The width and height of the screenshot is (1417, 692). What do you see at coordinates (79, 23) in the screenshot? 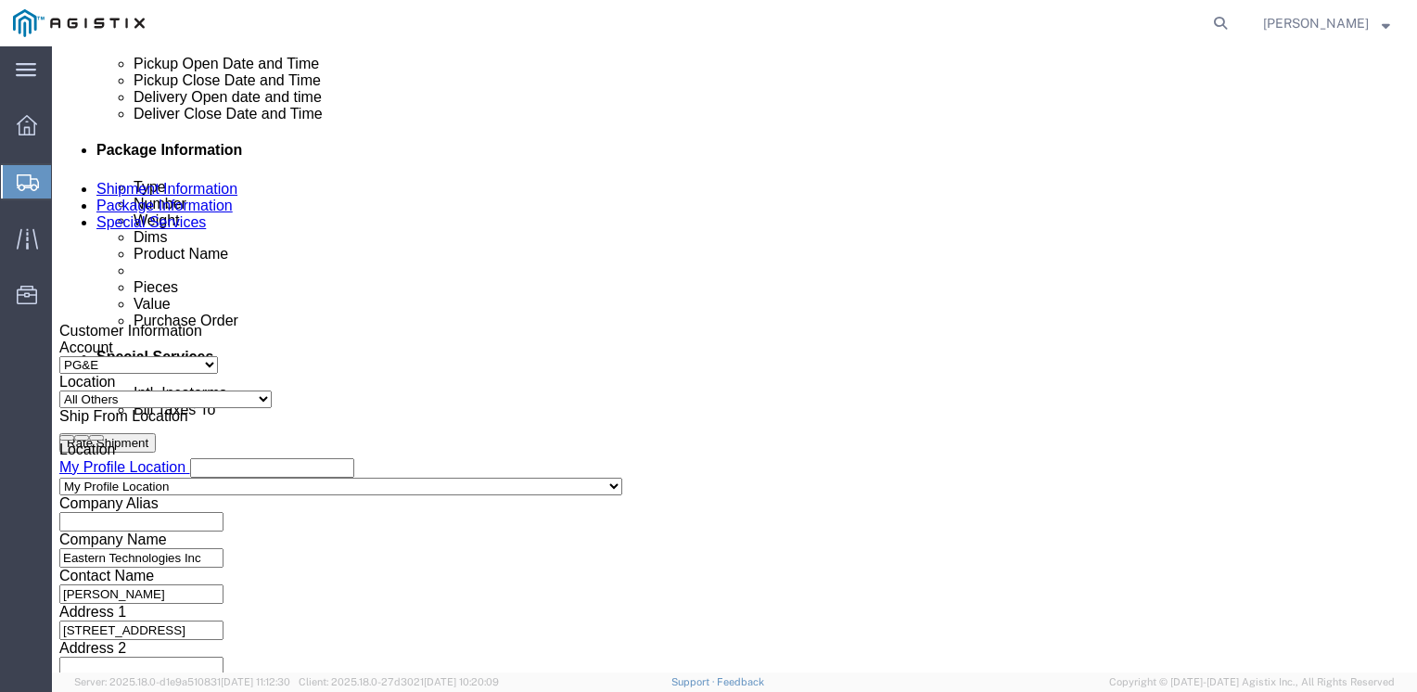
I see `img: logo` at bounding box center [79, 23].